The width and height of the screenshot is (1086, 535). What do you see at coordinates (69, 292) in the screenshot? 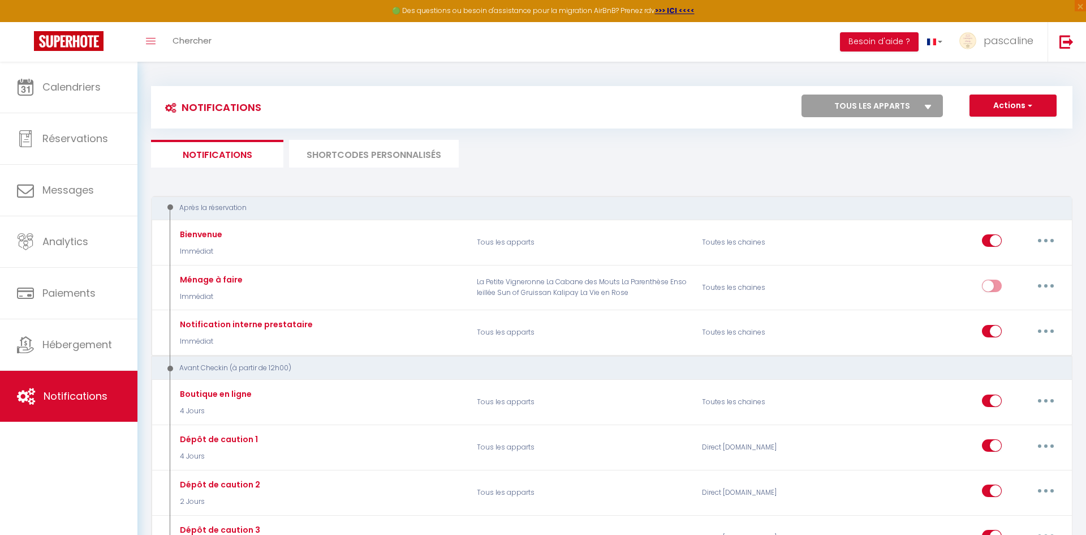
I see `span: Paiements` at bounding box center [69, 292].